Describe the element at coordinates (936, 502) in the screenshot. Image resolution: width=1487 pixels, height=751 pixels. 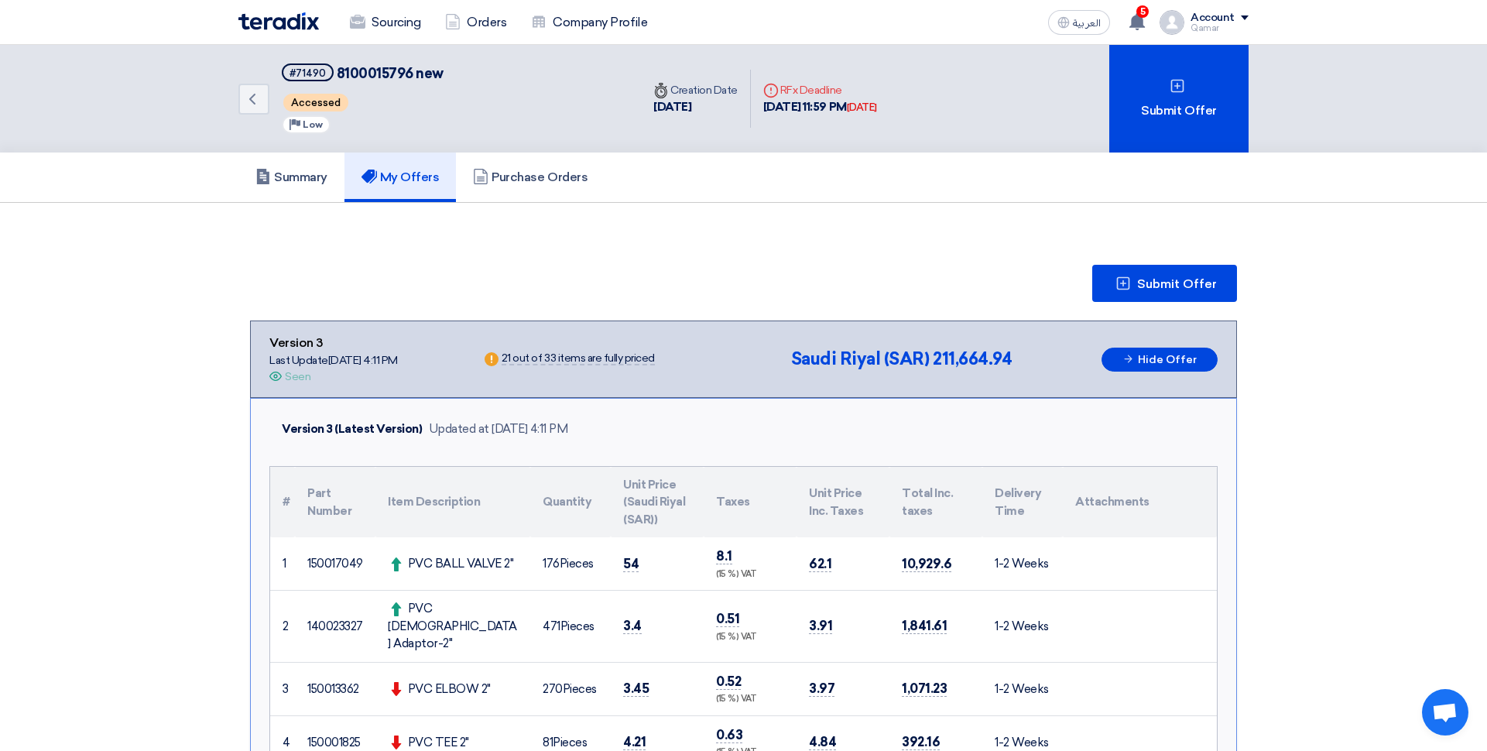
I see `th: Total Inc. taxes` at that location.